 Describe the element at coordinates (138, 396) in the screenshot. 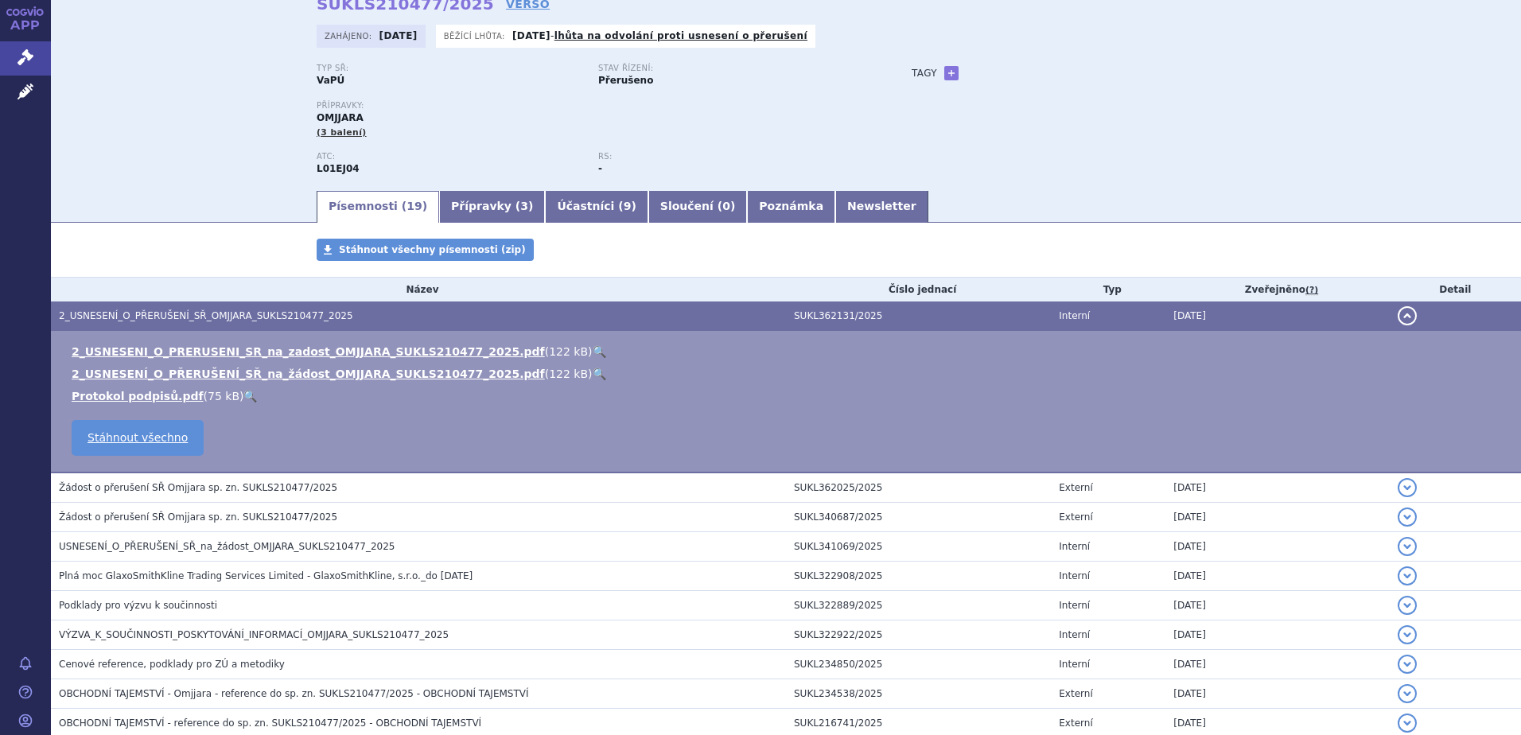

I see `a: Protokol podpisů.pdf` at that location.